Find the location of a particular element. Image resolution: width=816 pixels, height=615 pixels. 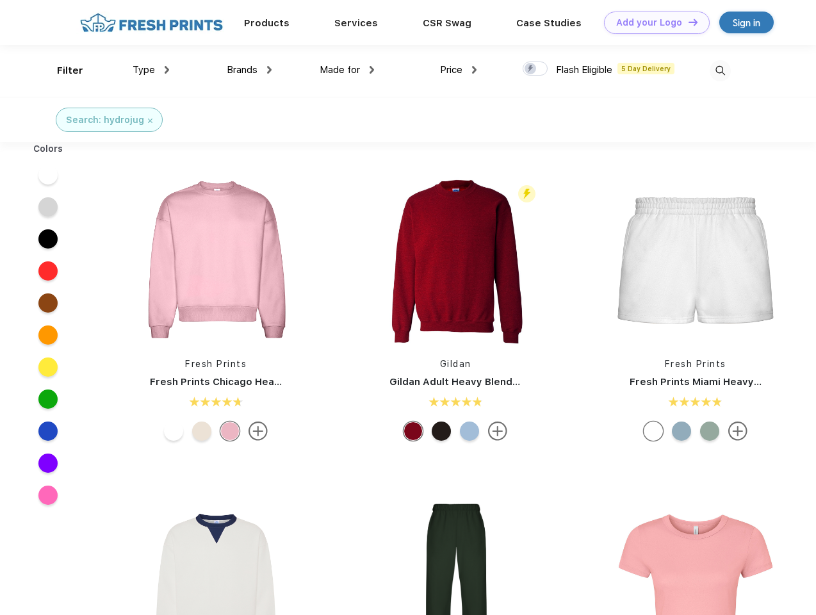

img: fo%20logo%202.webp is located at coordinates (151, 22).